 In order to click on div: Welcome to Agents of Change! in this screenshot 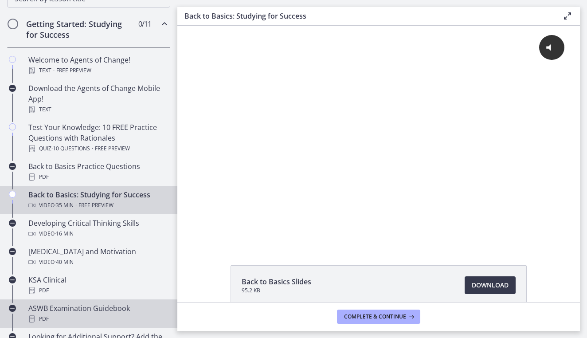, I will do `click(97, 65)`.